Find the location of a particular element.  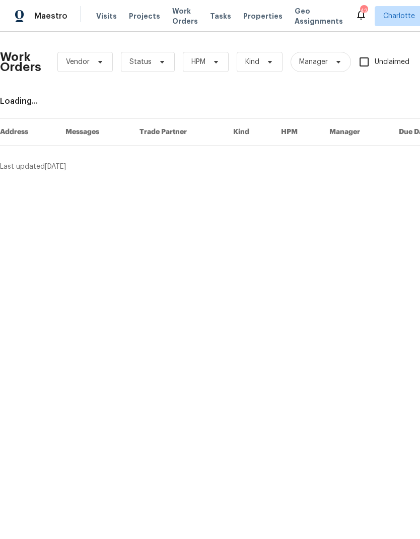

th: Messages is located at coordinates (94, 132).